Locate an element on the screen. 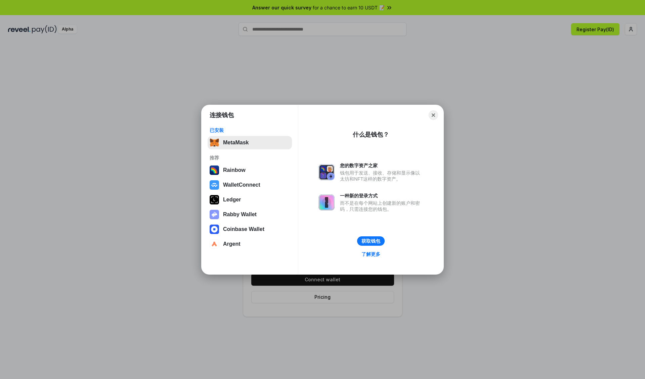 This screenshot has width=645, height=379. div: Rainbow is located at coordinates (234, 170).